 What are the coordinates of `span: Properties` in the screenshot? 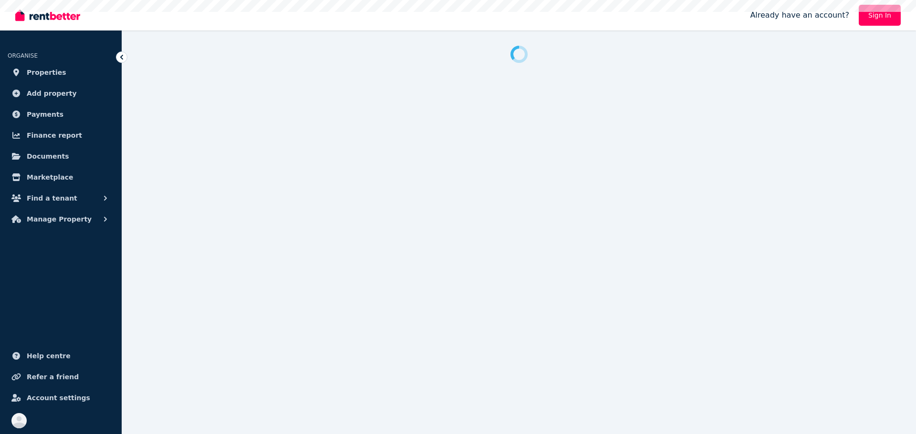 It's located at (46, 72).